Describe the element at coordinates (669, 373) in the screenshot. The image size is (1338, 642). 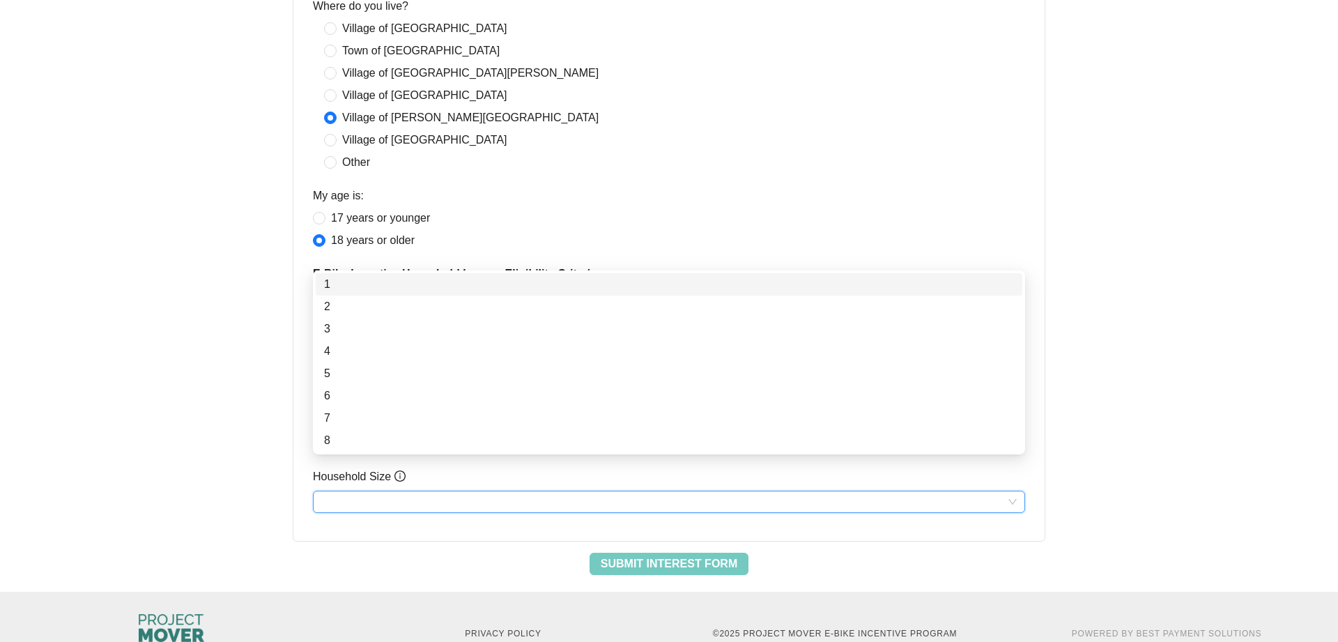
I see `div: 5` at that location.